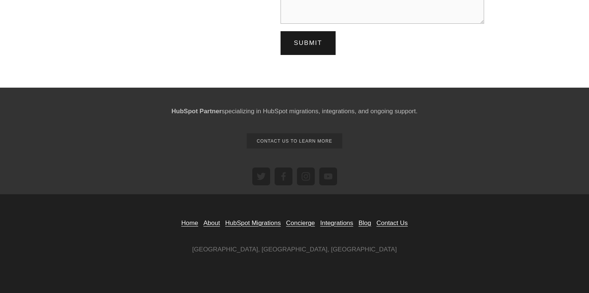 This screenshot has width=589, height=293. What do you see at coordinates (295, 141) in the screenshot?
I see `a: Contact us to learn more` at bounding box center [295, 141].